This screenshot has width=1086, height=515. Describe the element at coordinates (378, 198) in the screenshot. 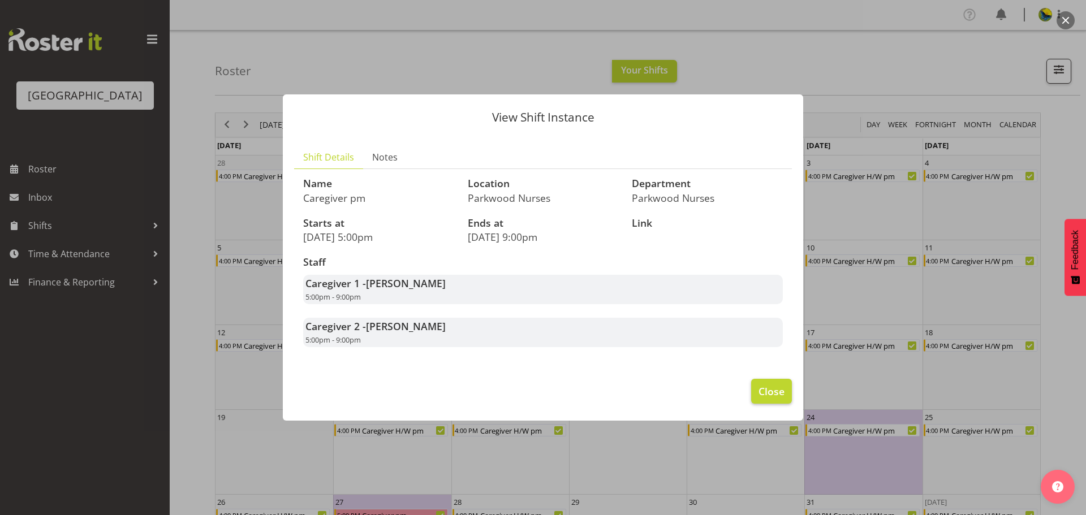

I see `p: Caregiver pm` at that location.